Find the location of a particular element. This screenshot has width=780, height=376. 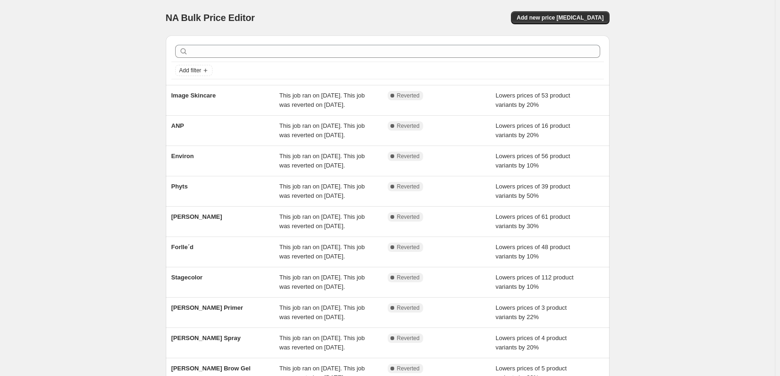

span: Lowers prices of 53 product variants by 20% is located at coordinates (533, 100).